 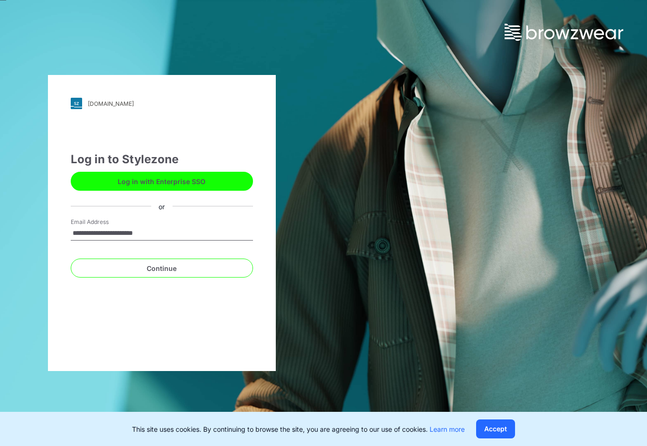 What do you see at coordinates (162, 181) in the screenshot?
I see `button: Log in with Enterprise SSO` at bounding box center [162, 181].